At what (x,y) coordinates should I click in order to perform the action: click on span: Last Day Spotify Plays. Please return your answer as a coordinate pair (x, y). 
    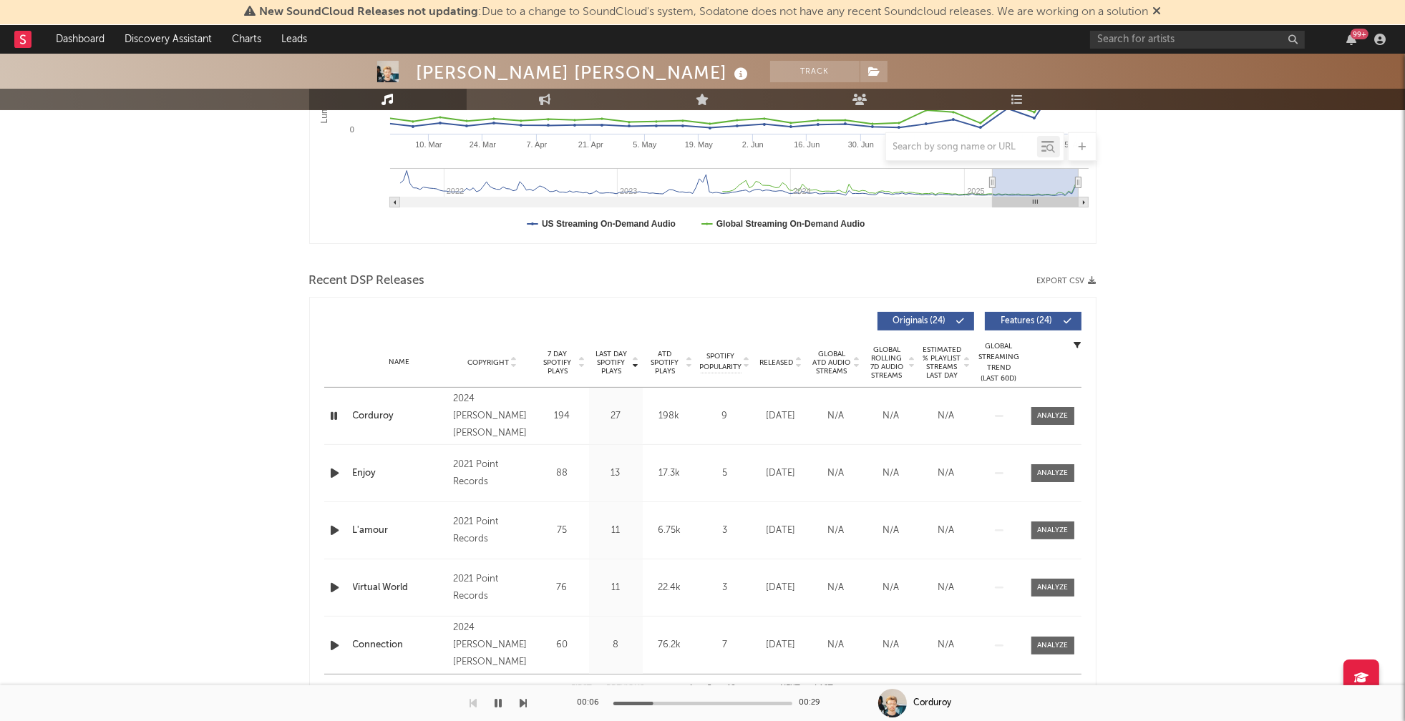
    Looking at the image, I should click on (611, 363).